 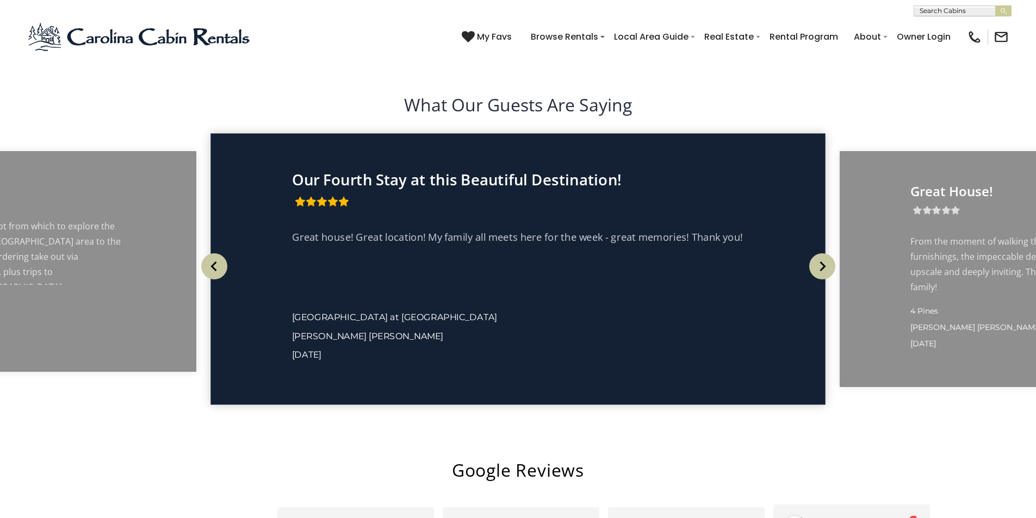 I want to click on h2: What Our Guests Are Saying, so click(x=518, y=105).